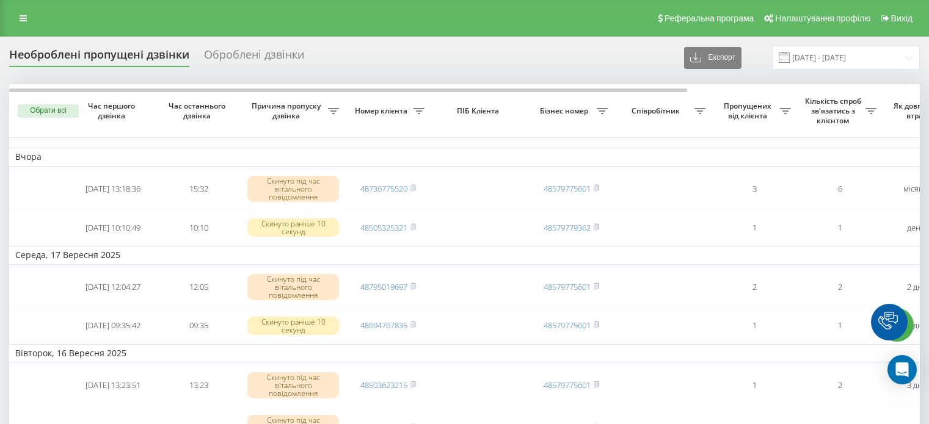 This screenshot has width=929, height=424. I want to click on div: Оброблені дзвінки, so click(254, 57).